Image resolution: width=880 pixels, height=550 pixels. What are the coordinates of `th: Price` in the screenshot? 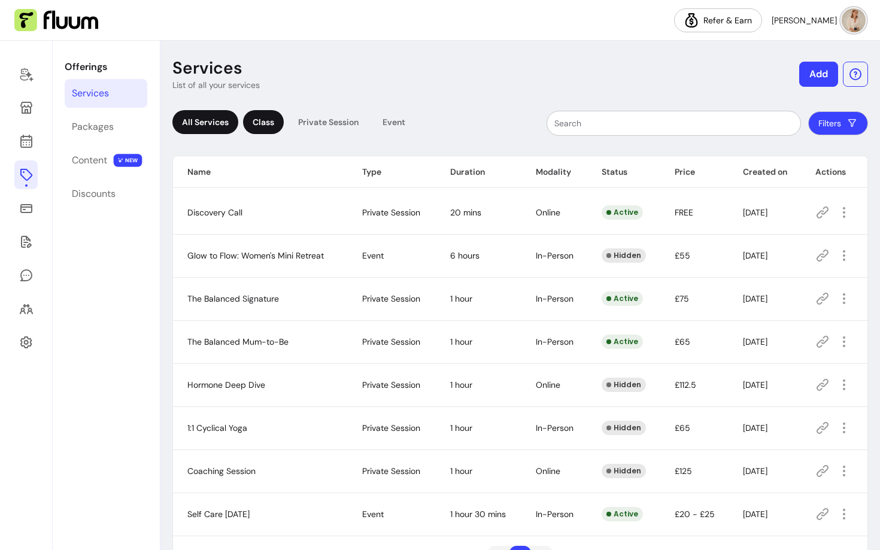 It's located at (695, 172).